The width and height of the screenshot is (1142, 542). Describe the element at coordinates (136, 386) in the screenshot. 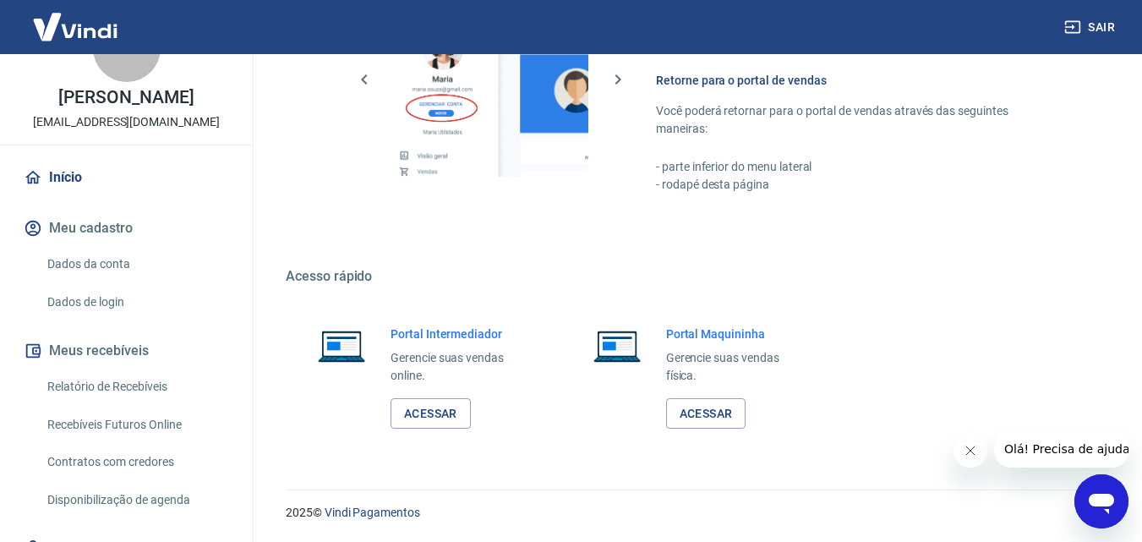

I see `a: Relatório de Recebíveis` at that location.